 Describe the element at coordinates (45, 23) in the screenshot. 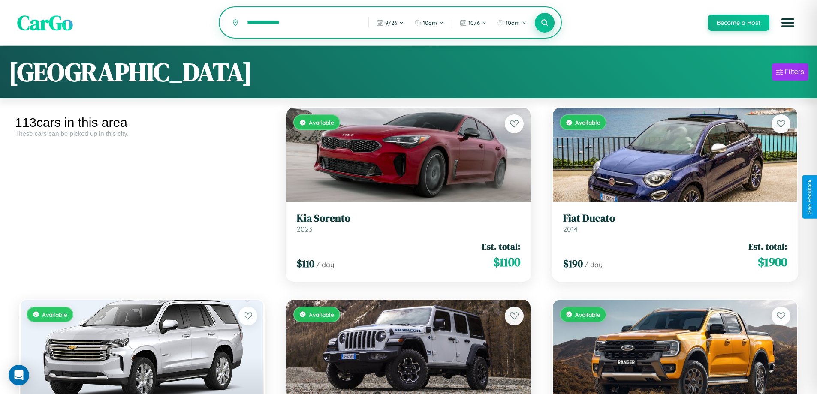

I see `span: CarGo` at that location.